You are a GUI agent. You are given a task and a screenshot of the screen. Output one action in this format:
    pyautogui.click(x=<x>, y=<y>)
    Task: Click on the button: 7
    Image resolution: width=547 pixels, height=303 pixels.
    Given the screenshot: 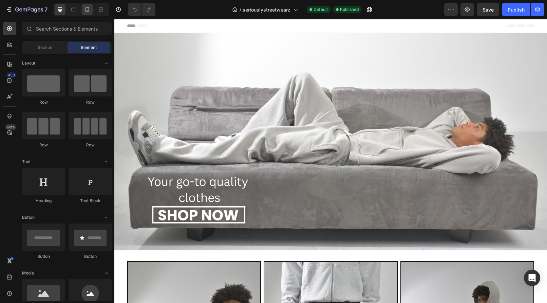 What is the action you would take?
    pyautogui.click(x=26, y=10)
    